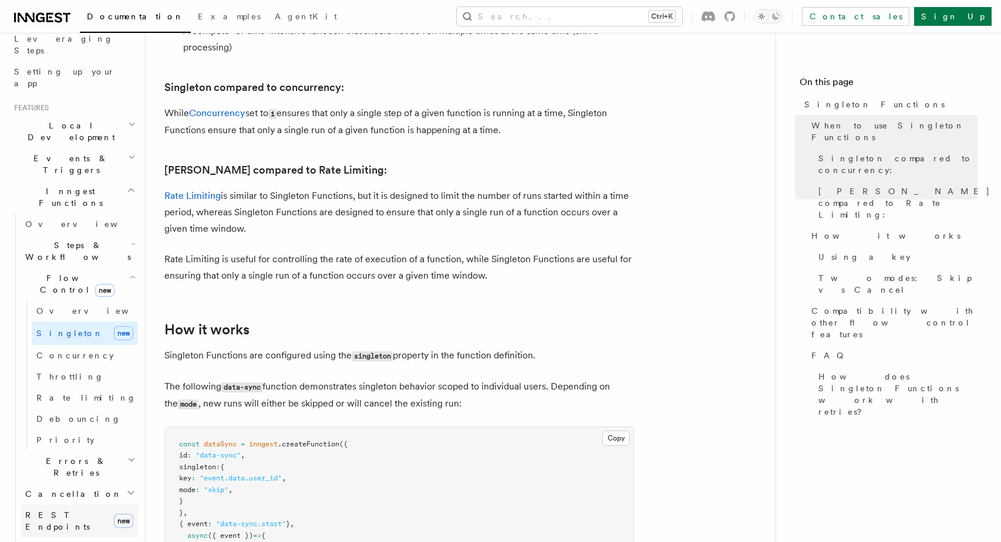  What do you see at coordinates (73, 77) in the screenshot?
I see `a: Setting up your app` at bounding box center [73, 77].